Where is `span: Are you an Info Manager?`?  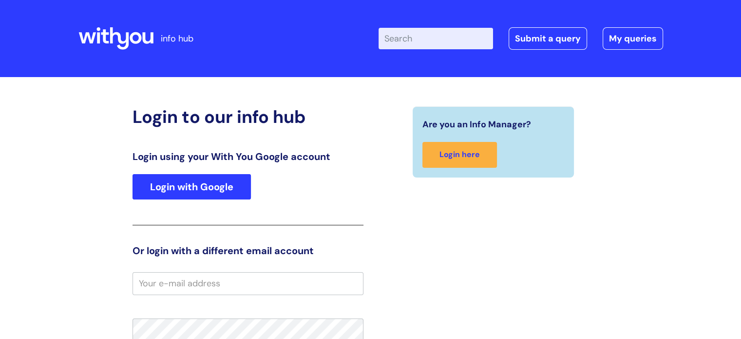
span: Are you an Info Manager? is located at coordinates (476, 124).